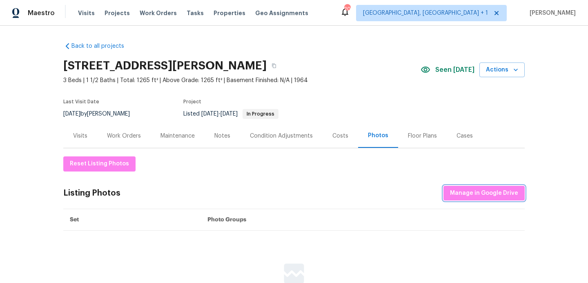 Image resolution: width=588 pixels, height=283 pixels. I want to click on div: Maintenance, so click(178, 136).